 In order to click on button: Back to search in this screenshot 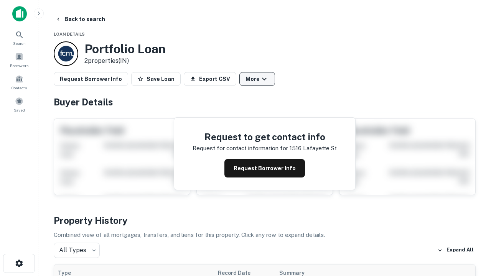, I will do `click(80, 19)`.